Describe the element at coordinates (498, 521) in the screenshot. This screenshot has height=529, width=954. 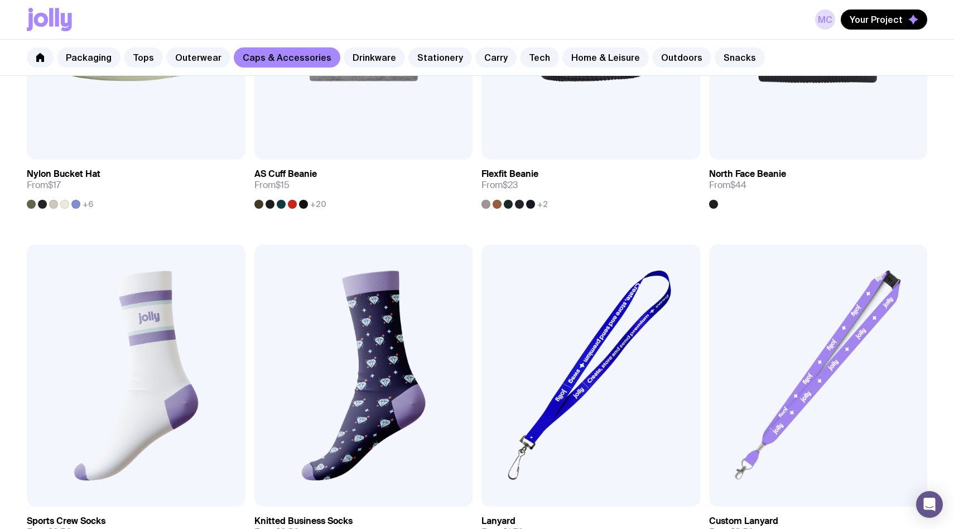
I see `h3: Lanyard` at that location.